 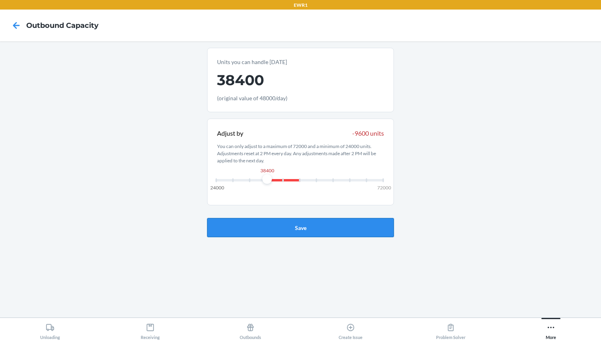 I want to click on span: 72000, so click(x=384, y=188).